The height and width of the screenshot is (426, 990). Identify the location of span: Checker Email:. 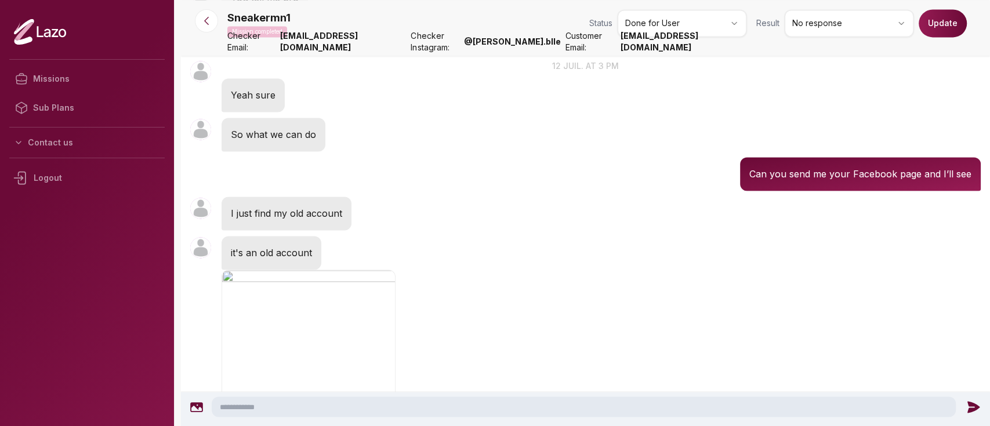
(251, 42).